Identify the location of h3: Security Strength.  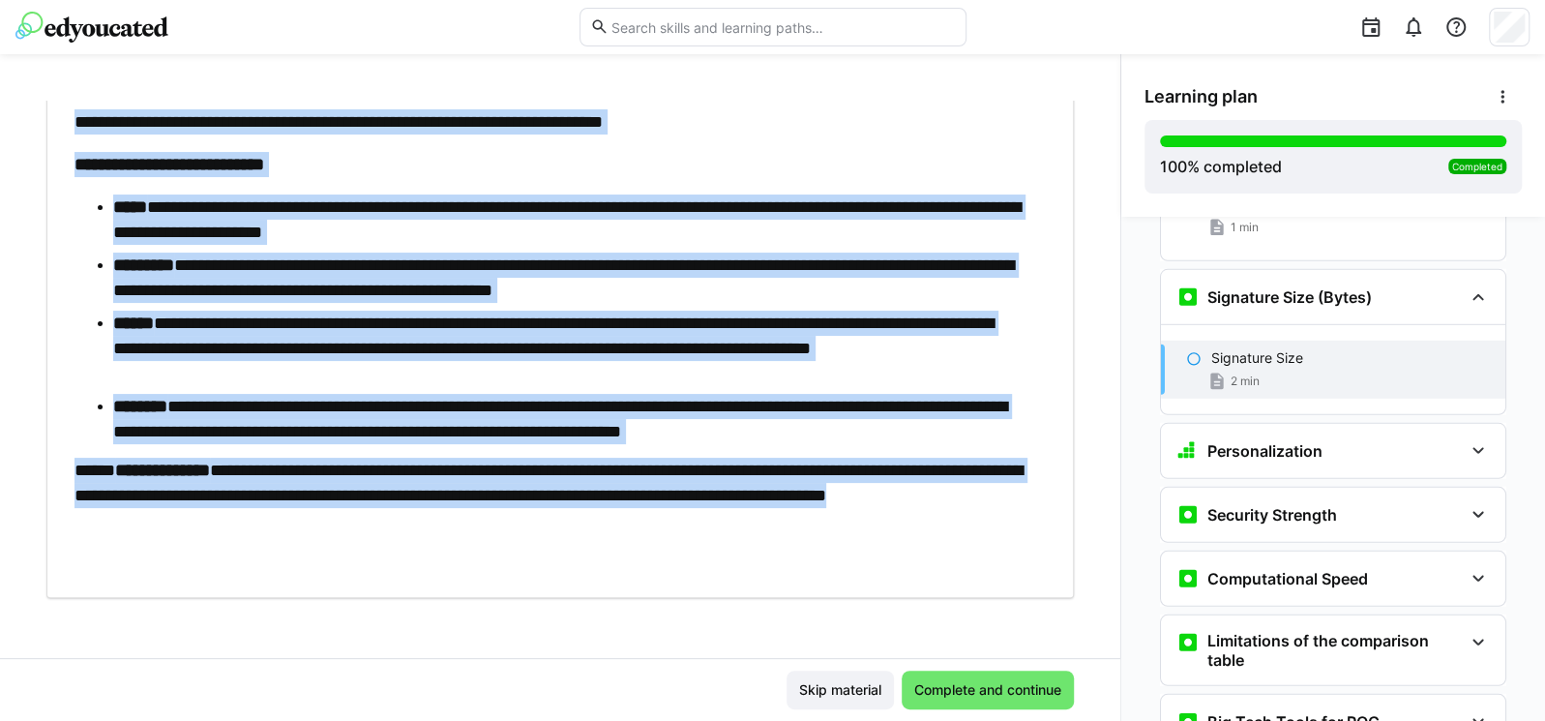
(1273, 515).